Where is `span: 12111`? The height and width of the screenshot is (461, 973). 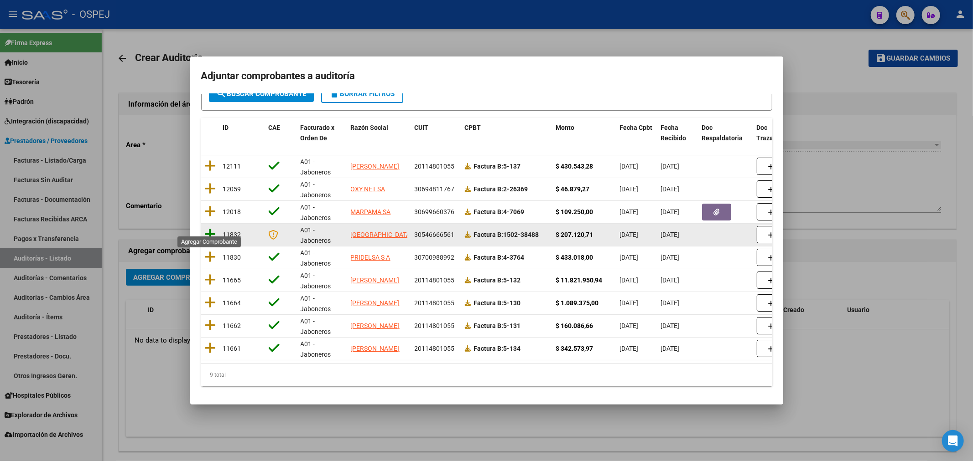
span: 12111 is located at coordinates (232, 166).